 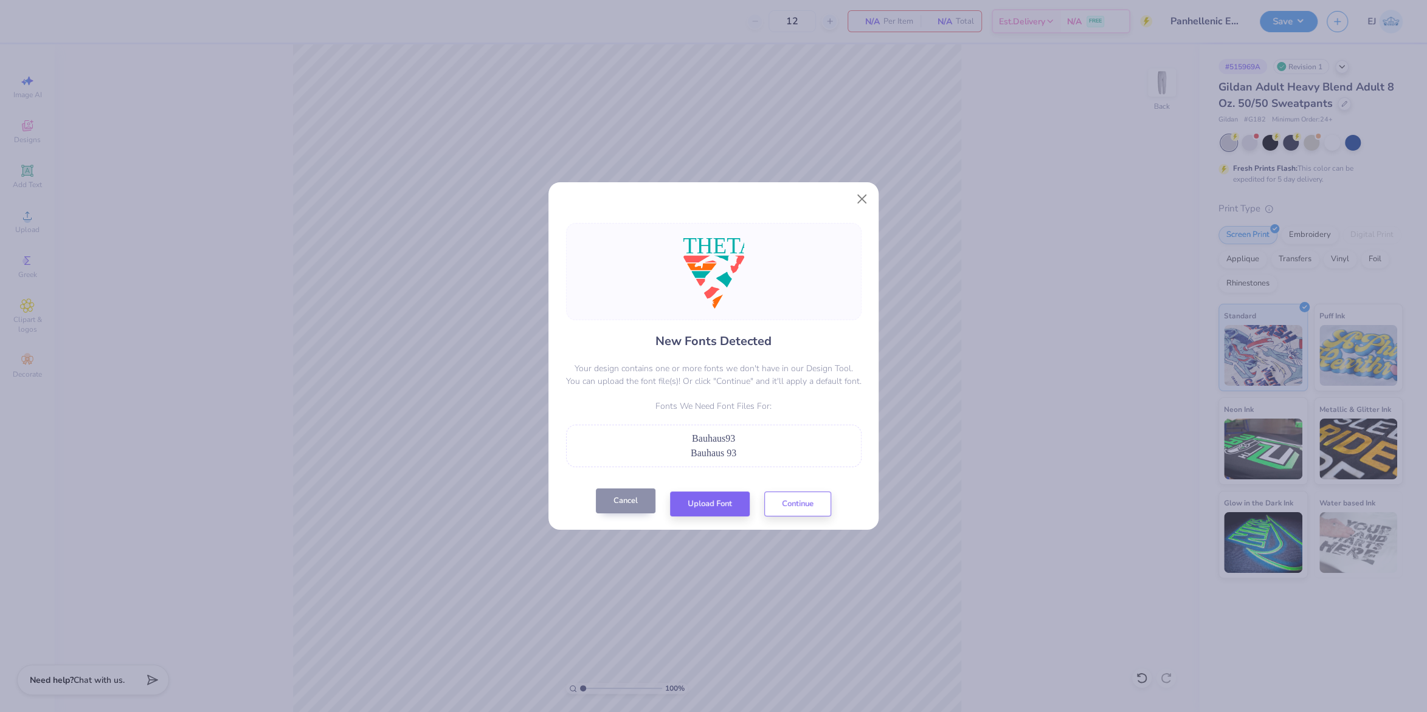 I want to click on p: Your design contains one or more fonts we don't have in our Design Tool. You can upload the font ..., so click(x=714, y=375).